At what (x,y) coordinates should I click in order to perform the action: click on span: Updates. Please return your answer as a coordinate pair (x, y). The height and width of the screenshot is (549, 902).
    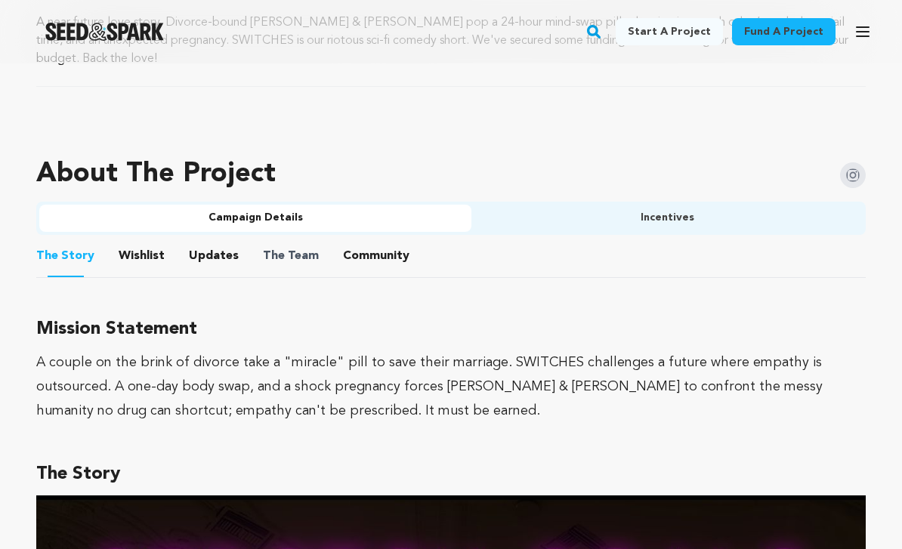
    Looking at the image, I should click on (214, 257).